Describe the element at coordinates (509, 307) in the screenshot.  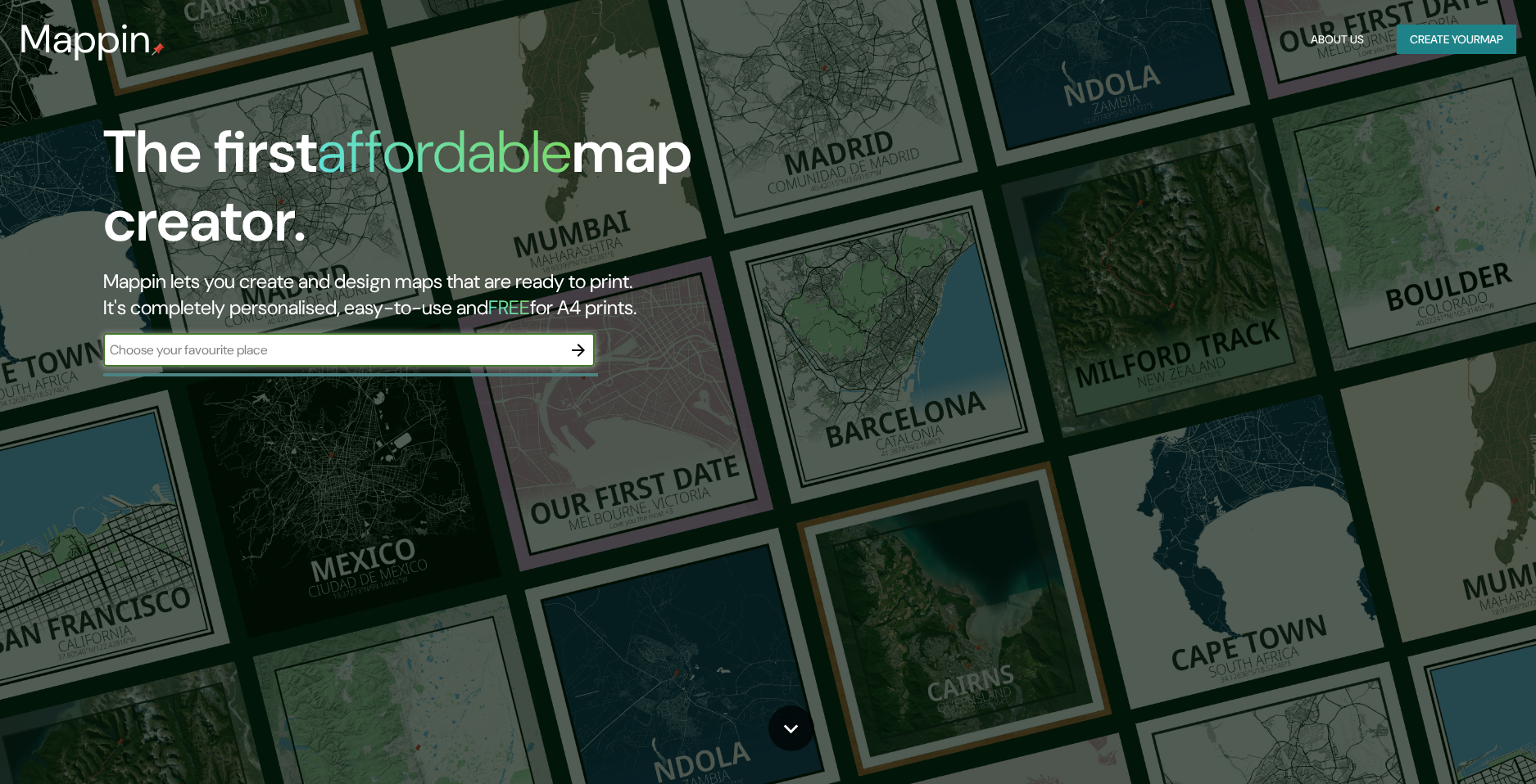
I see `h5: FREE` at that location.